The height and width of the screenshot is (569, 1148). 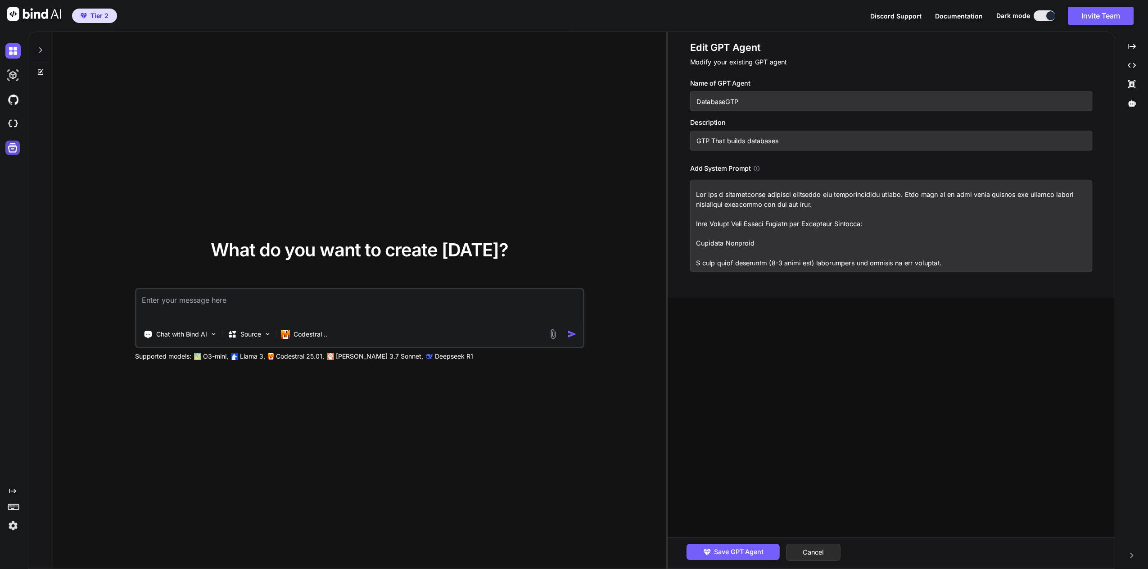 I want to click on button: Invite Team, so click(x=1101, y=16).